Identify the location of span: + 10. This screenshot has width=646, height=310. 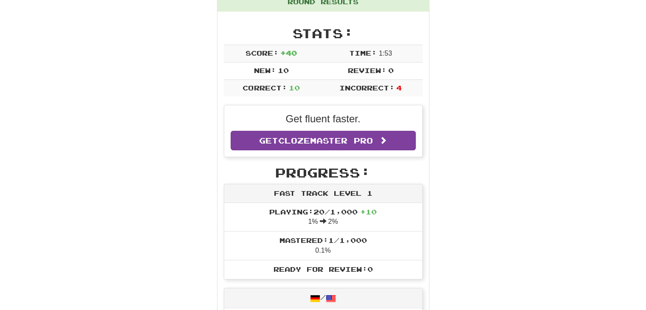
(369, 212).